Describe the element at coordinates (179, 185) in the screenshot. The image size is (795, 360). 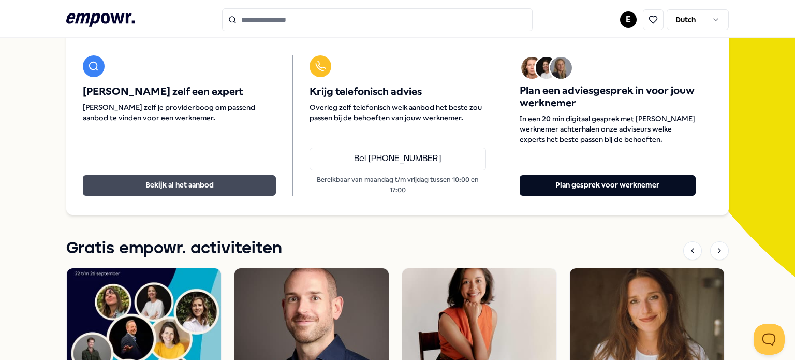
I see `button: Bekijk al het aanbod` at that location.